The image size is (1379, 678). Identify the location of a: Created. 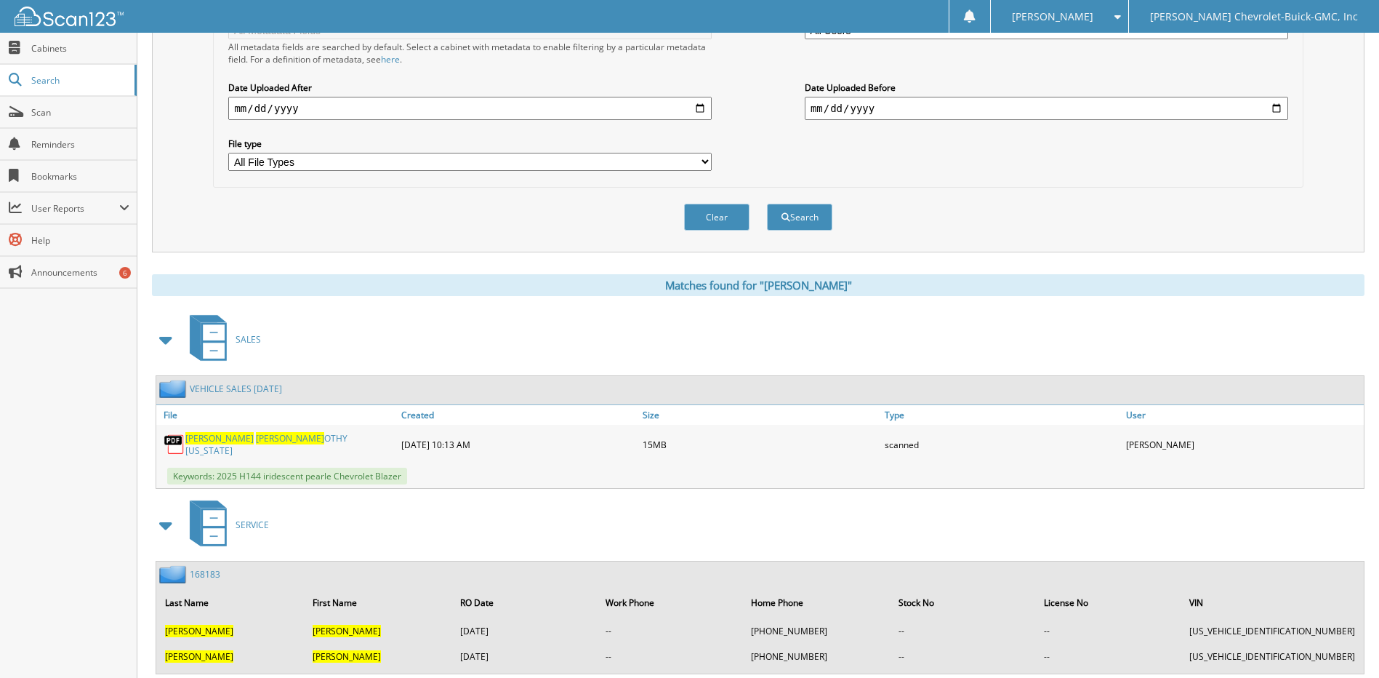
(518, 414).